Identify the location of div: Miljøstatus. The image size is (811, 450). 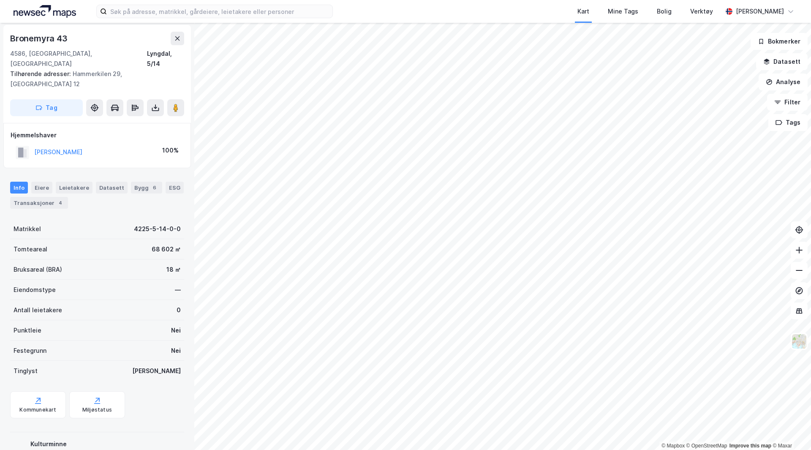
(97, 410).